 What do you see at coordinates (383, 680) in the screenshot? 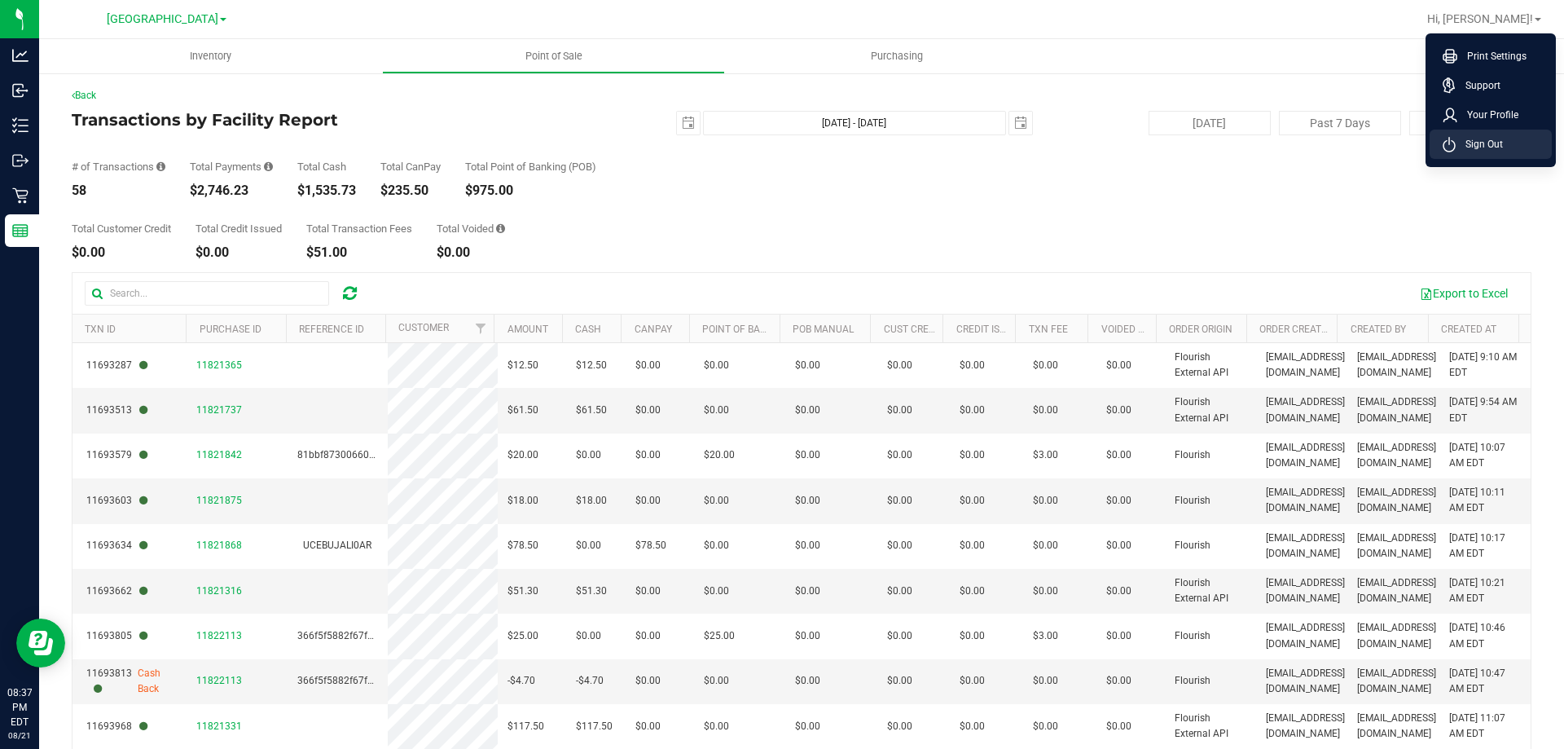
I see `span: 366f5f5882f67f29313312305ae55e4d` at bounding box center [383, 680].